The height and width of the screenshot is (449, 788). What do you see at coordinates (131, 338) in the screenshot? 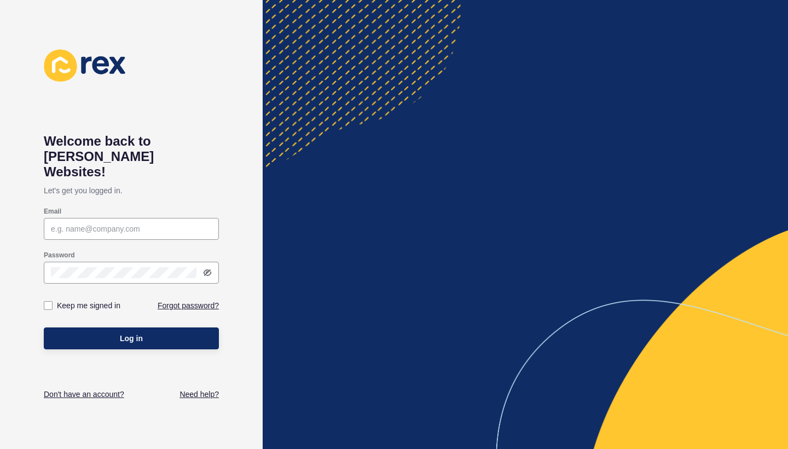
I see `span: Log in` at bounding box center [131, 338].